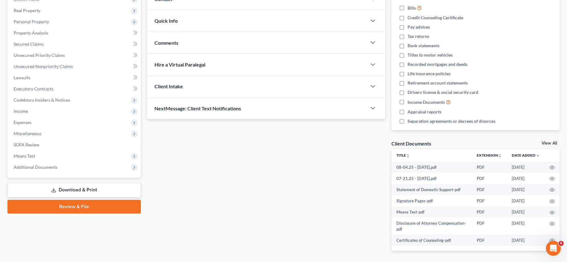 This screenshot has height=262, width=567. What do you see at coordinates (438, 64) in the screenshot?
I see `span: Recorded mortgages and deeds` at bounding box center [438, 64].